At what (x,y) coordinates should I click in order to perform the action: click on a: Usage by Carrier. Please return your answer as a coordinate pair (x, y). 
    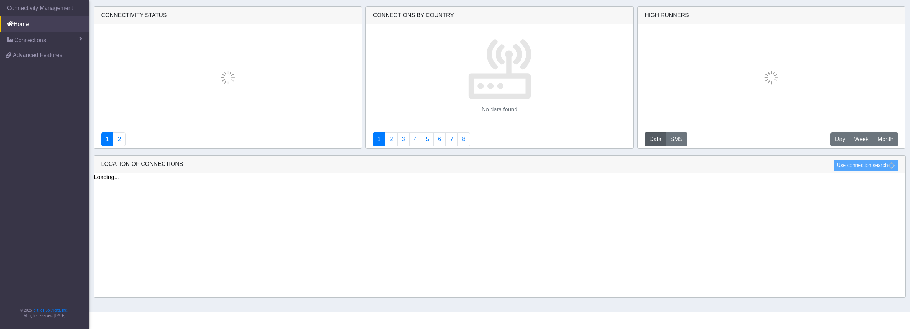
    Looking at the image, I should click on (427, 139).